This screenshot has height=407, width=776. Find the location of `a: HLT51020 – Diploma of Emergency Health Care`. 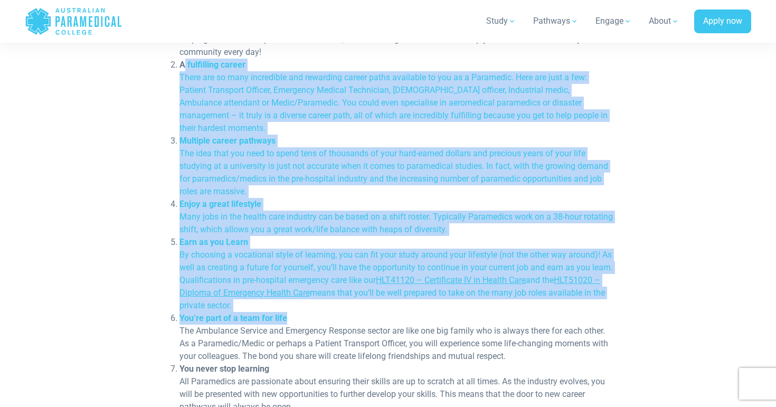

a: HLT51020 – Diploma of Emergency Health Care is located at coordinates (390, 286).